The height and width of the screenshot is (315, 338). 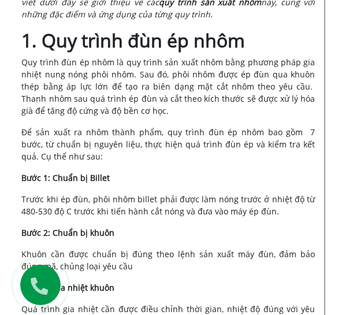 What do you see at coordinates (169, 205) in the screenshot?
I see `span: Trước khi ép đùn, phôi nhôm billet phải được làm nóng trước ở nhiệt độ từ 480-530 độ C trước khi ...` at bounding box center [169, 205].